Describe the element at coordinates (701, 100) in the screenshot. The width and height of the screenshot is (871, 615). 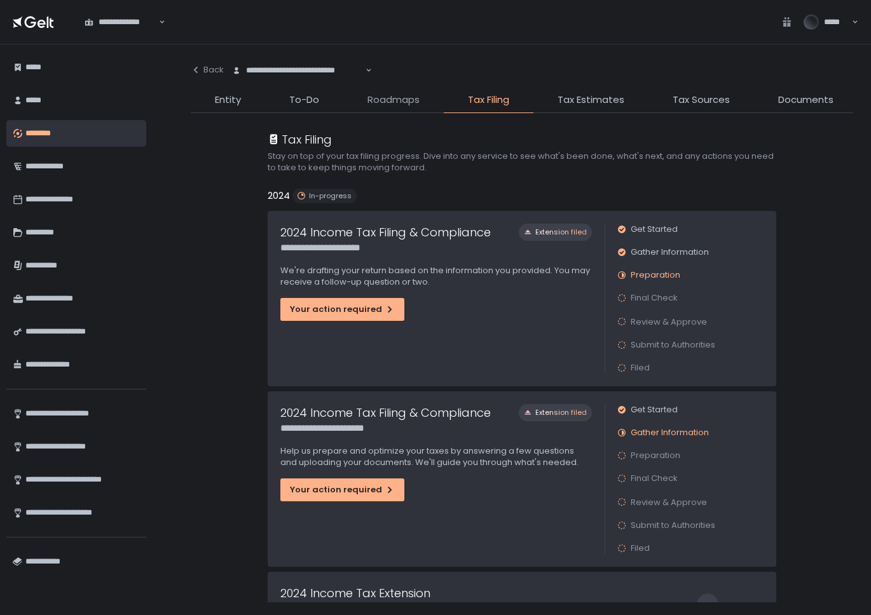
I see `span: Tax Sources` at that location.